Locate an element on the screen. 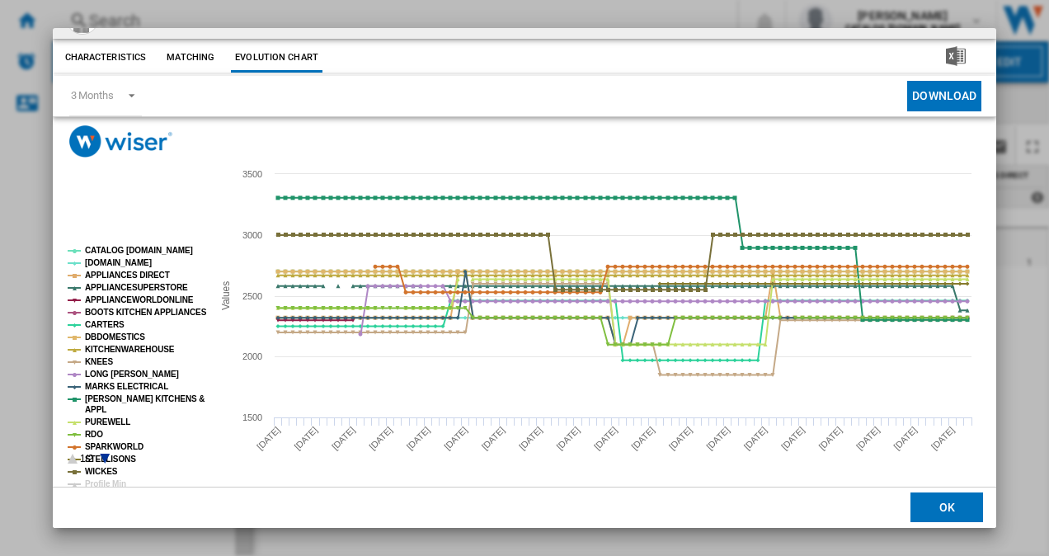 Image resolution: width=1049 pixels, height=556 pixels. tspan: SPARKWORLD is located at coordinates (114, 446).